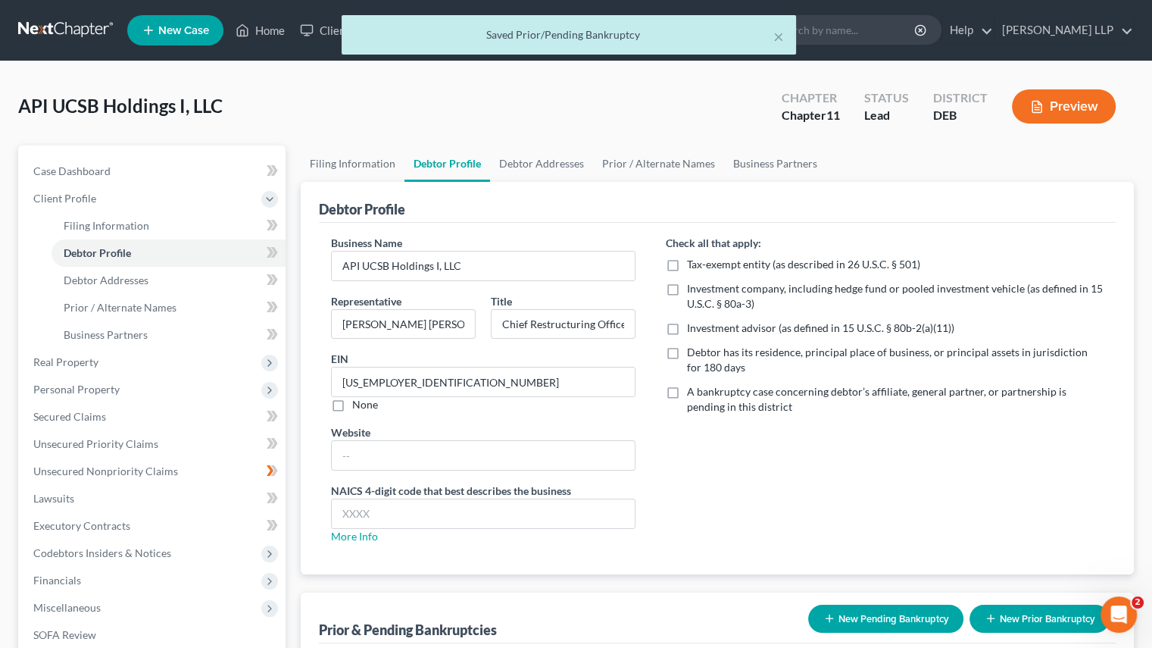 The height and width of the screenshot is (648, 1152). I want to click on label: None, so click(365, 404).